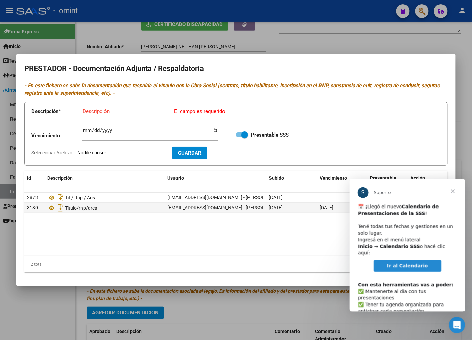  What do you see at coordinates (32, 197) in the screenshot?
I see `span: 2873` at bounding box center [32, 197].